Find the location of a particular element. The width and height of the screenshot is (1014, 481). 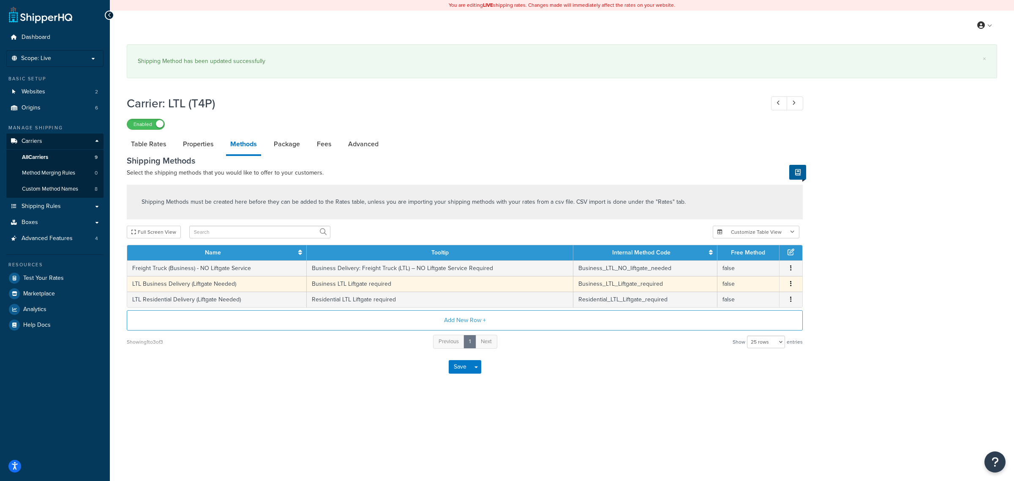

li: Analytics is located at coordinates (55, 309).